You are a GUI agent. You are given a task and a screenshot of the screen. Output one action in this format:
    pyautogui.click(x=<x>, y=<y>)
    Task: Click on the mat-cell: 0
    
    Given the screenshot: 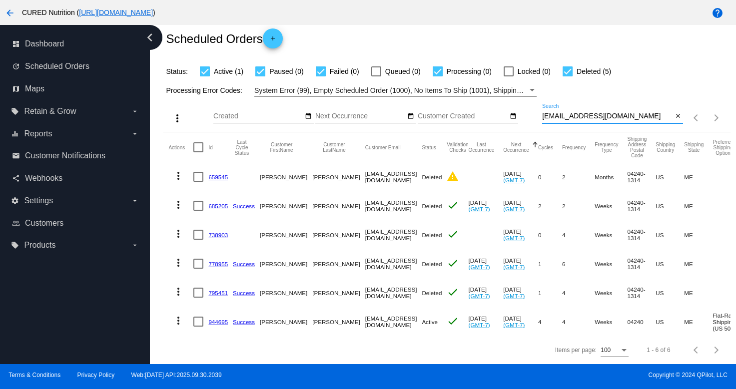 What is the action you would take?
    pyautogui.click(x=550, y=177)
    